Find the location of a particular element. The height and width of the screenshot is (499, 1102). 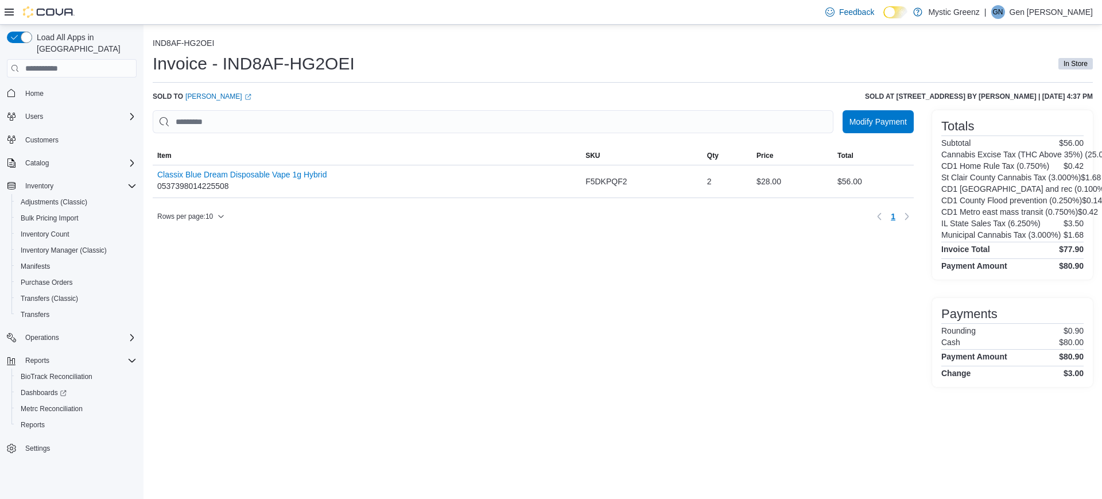

button: Catalog is located at coordinates (72, 163).